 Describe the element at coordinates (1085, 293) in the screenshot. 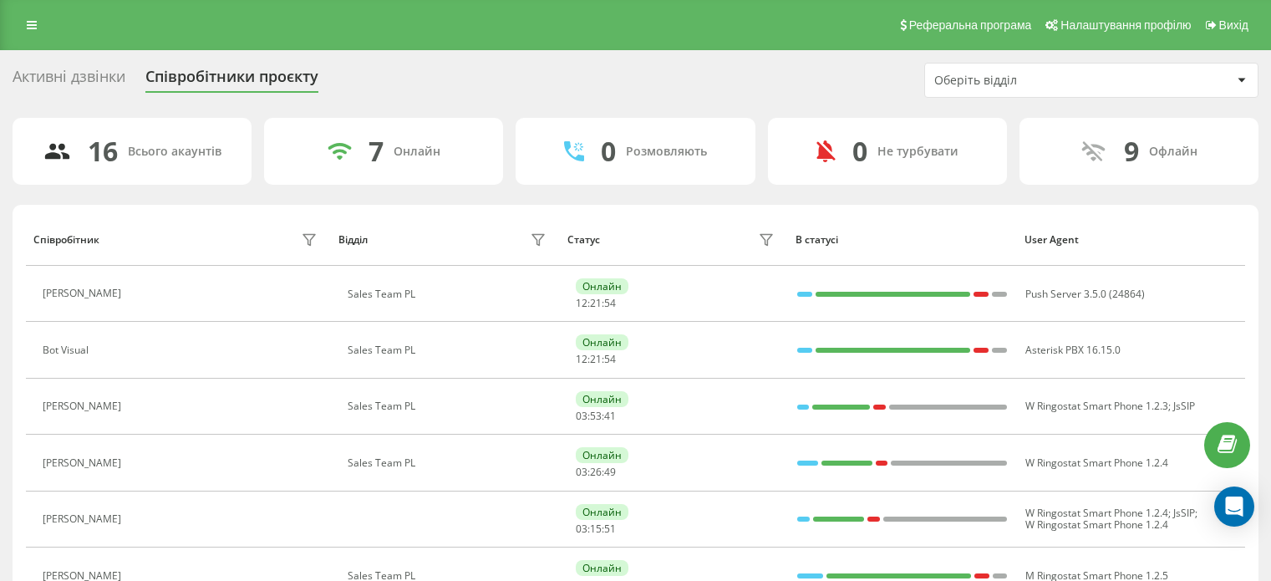

I see `span: Push Server 3.5.0 (24864)` at that location.